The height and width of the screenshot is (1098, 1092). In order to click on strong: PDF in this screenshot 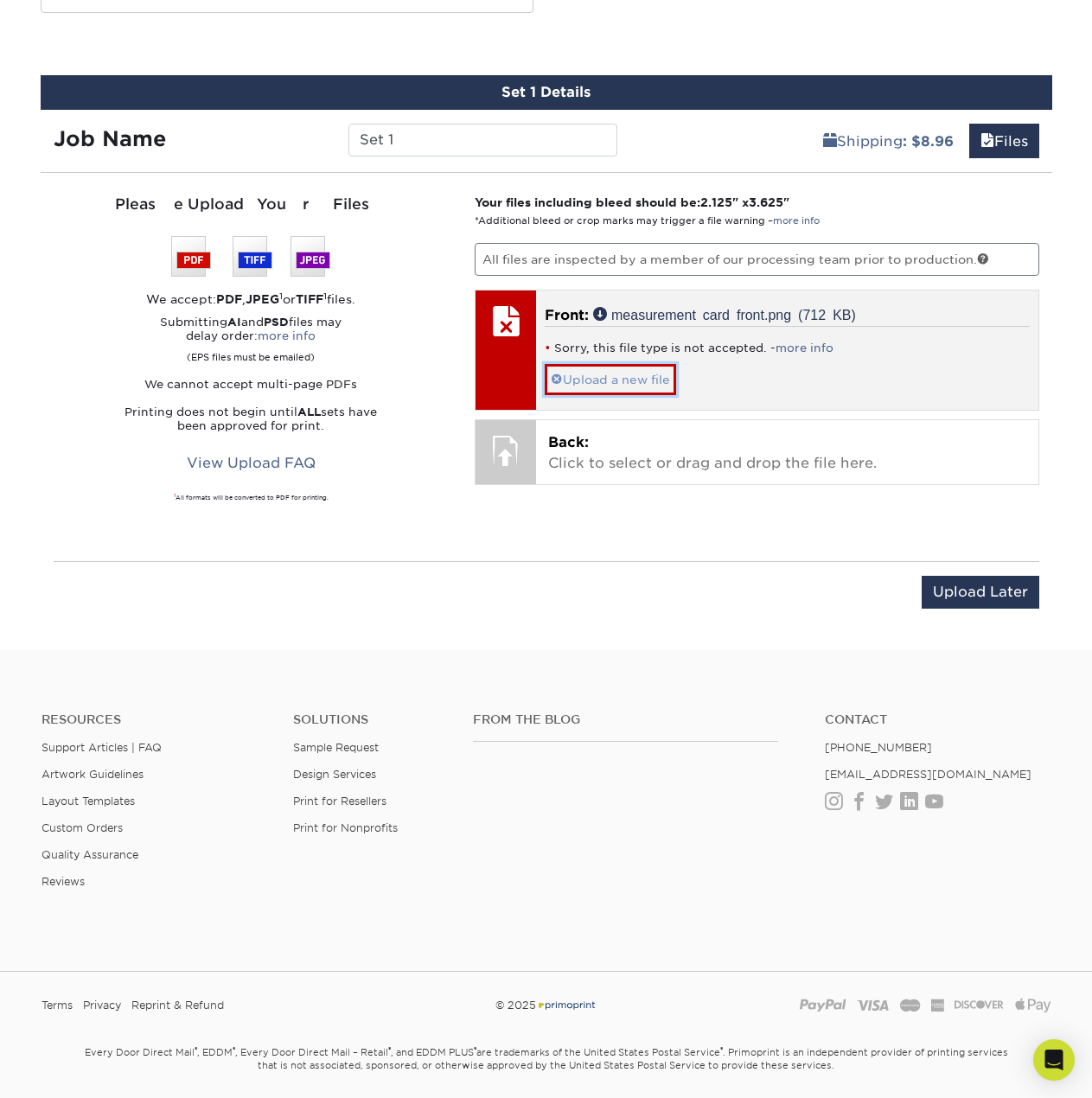, I will do `click(229, 299)`.